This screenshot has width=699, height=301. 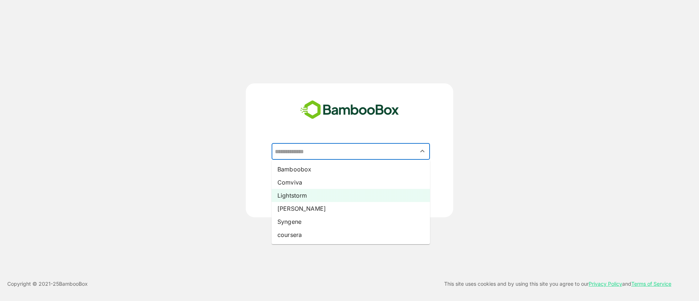 What do you see at coordinates (351, 182) in the screenshot?
I see `li: Comviva` at bounding box center [351, 182].